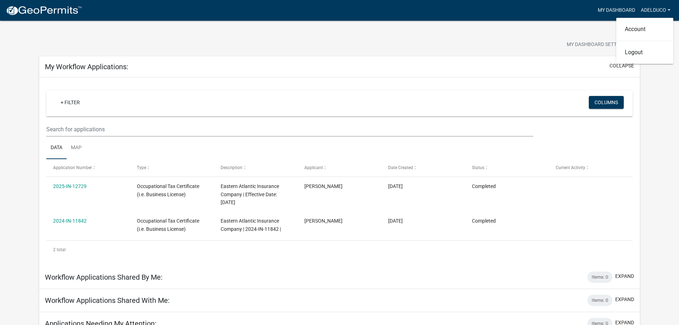 This screenshot has height=325, width=679. I want to click on h5: Workflow Applications Shared By Me:, so click(104, 277).